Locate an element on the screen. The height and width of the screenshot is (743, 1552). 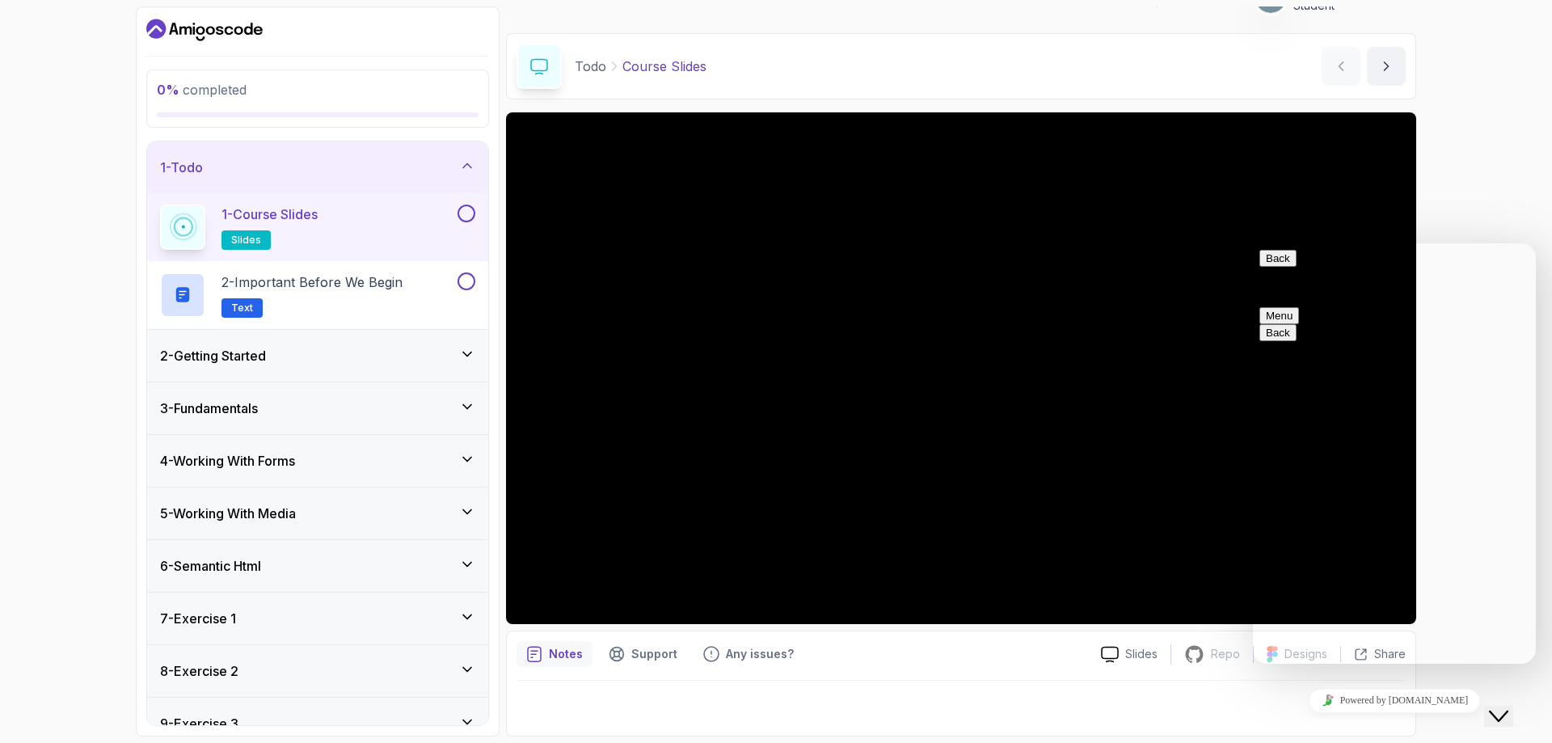
p: Slides is located at coordinates (1142, 654).